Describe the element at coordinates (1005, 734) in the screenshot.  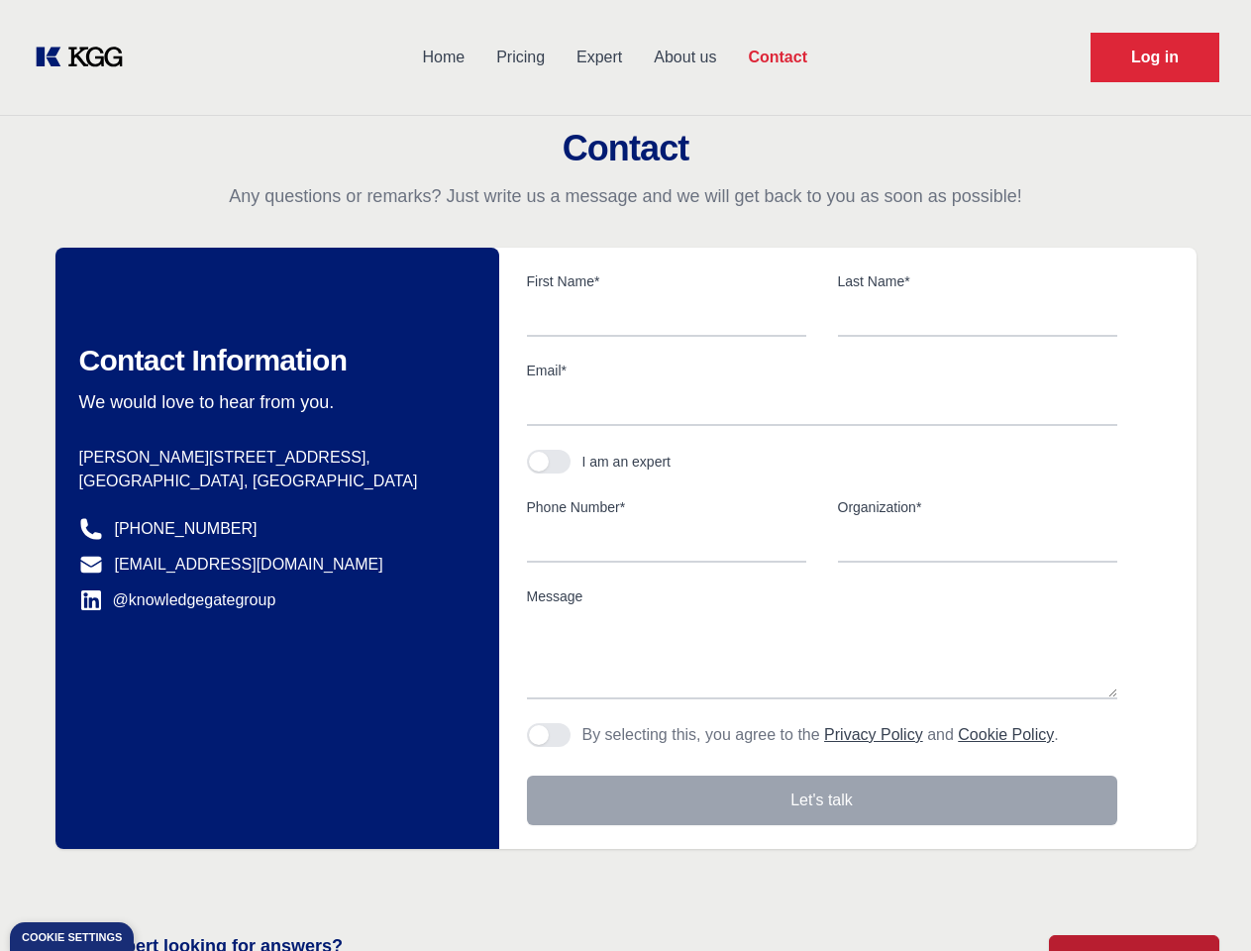
I see `a: Cookie Policy` at that location.